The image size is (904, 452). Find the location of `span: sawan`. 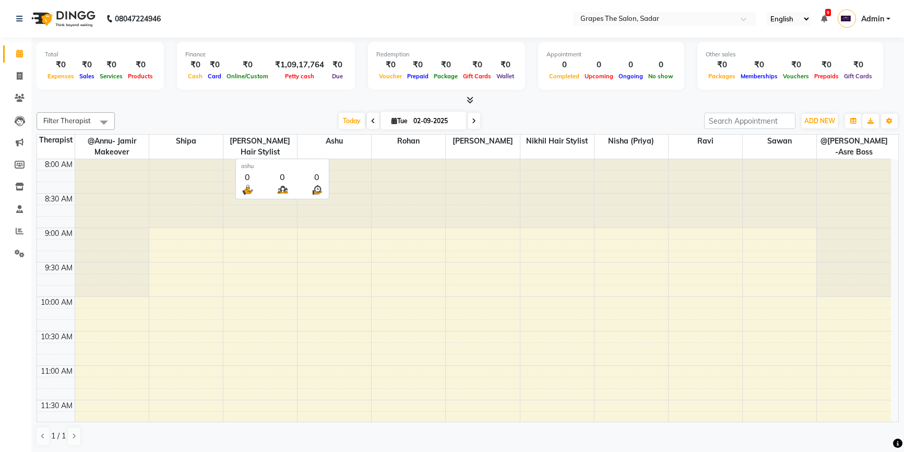

span: sawan is located at coordinates (780, 141).